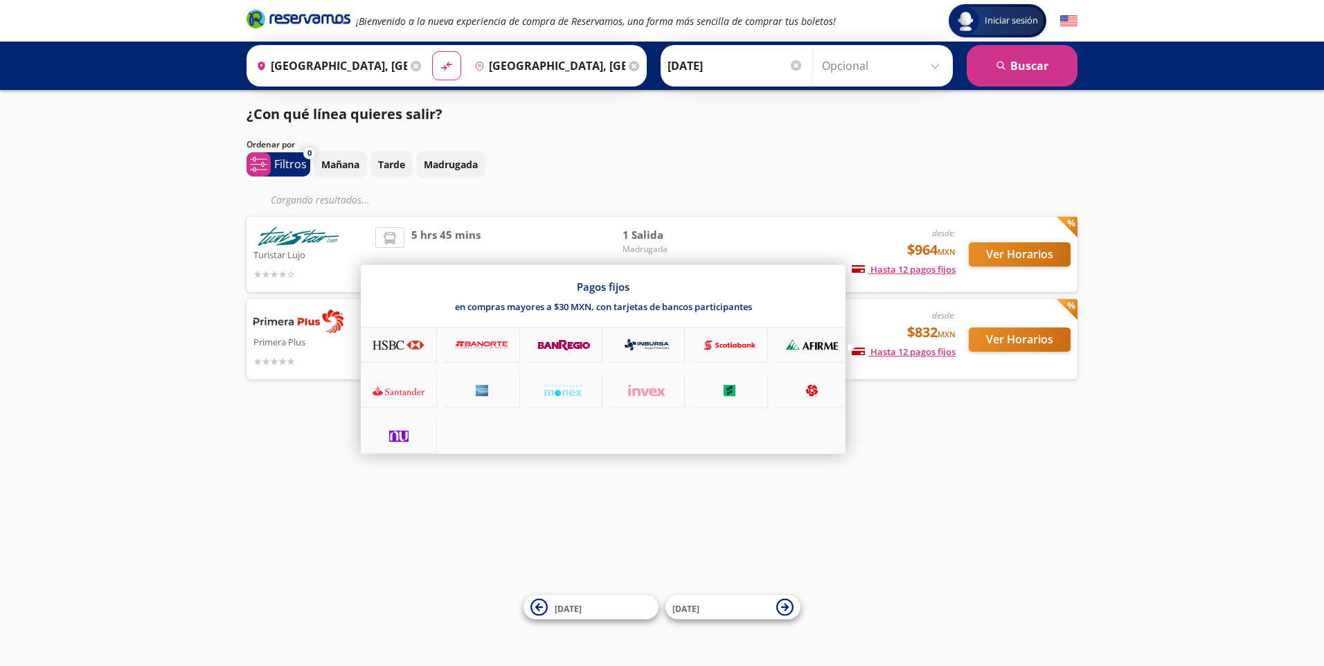 The height and width of the screenshot is (666, 1324). What do you see at coordinates (391, 164) in the screenshot?
I see `p: Tarde` at bounding box center [391, 164].